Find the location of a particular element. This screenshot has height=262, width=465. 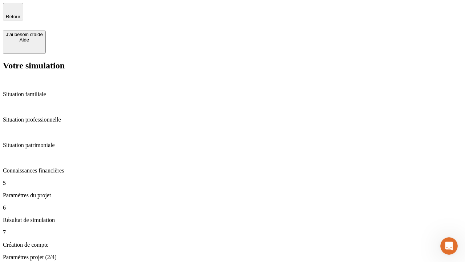

span: Retour is located at coordinates (13, 16).